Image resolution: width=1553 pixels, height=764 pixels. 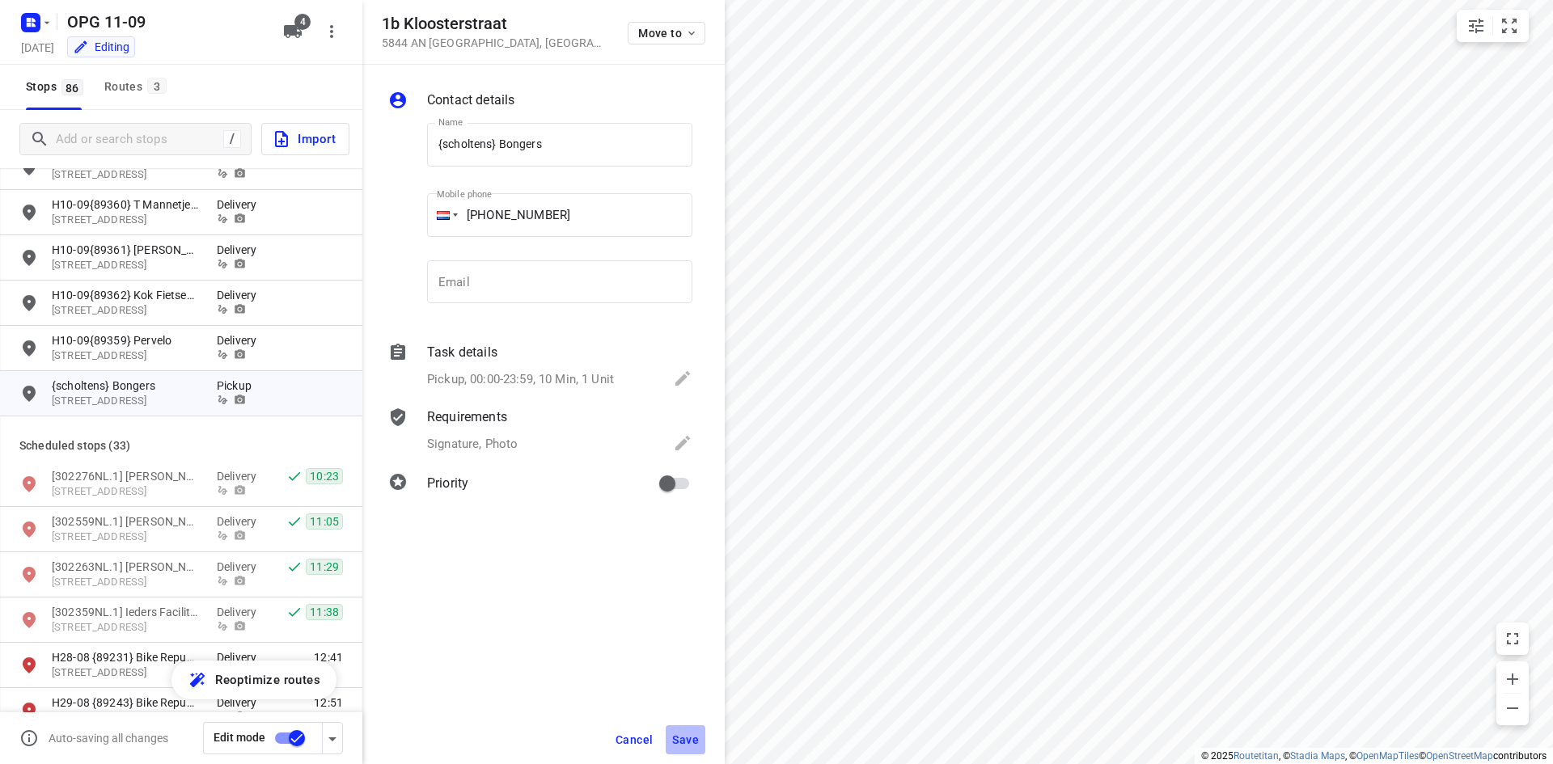 What do you see at coordinates (126, 657) in the screenshot?
I see `p: H28-08 {89231} Bike Republic Diest` at bounding box center [126, 657].